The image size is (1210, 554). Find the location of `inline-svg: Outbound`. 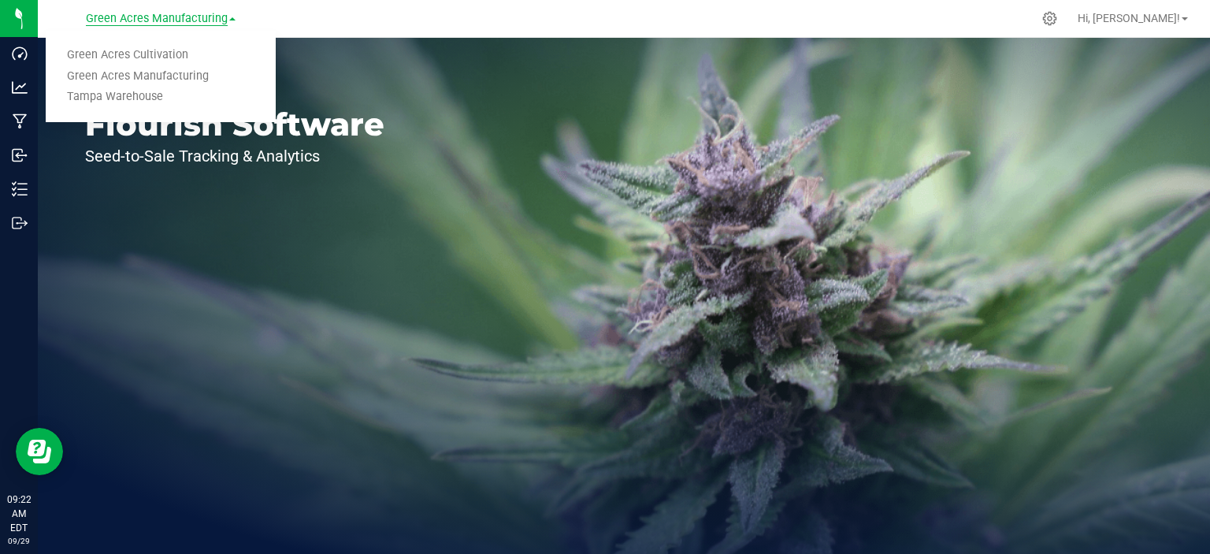

inline-svg: Outbound is located at coordinates (20, 223).